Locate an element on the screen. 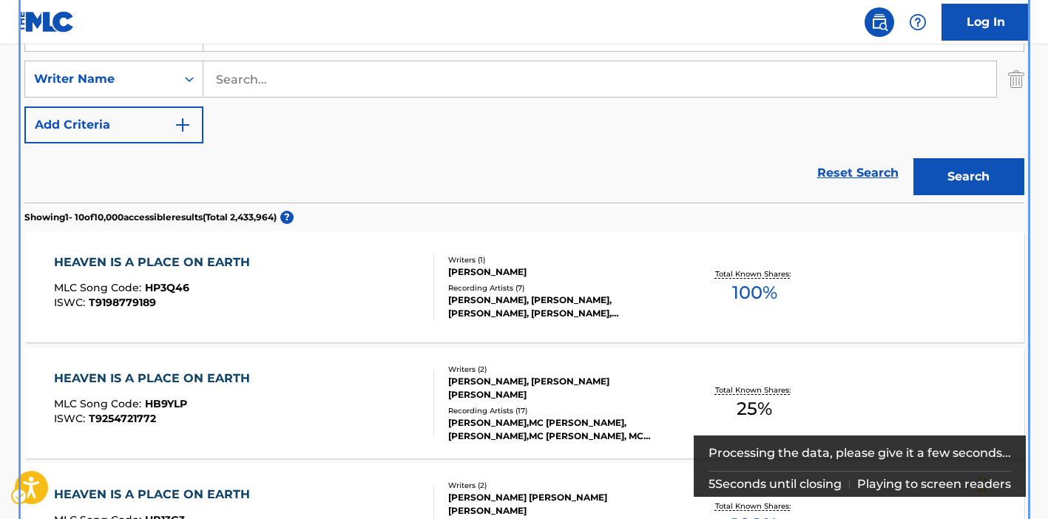 This screenshot has width=1048, height=519. input: Search... is located at coordinates (600, 79).